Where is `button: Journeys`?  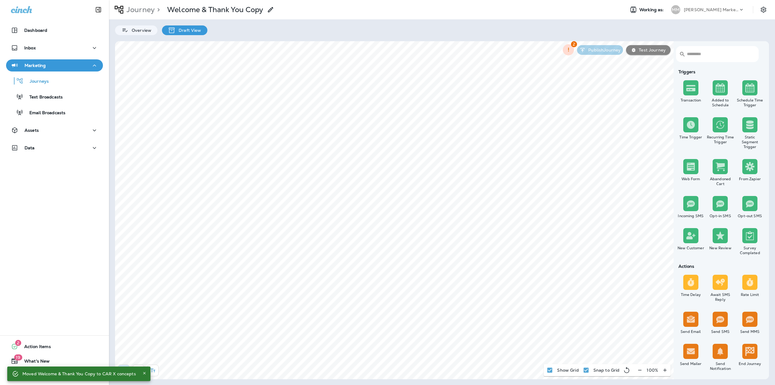
button: Journeys is located at coordinates (54, 81).